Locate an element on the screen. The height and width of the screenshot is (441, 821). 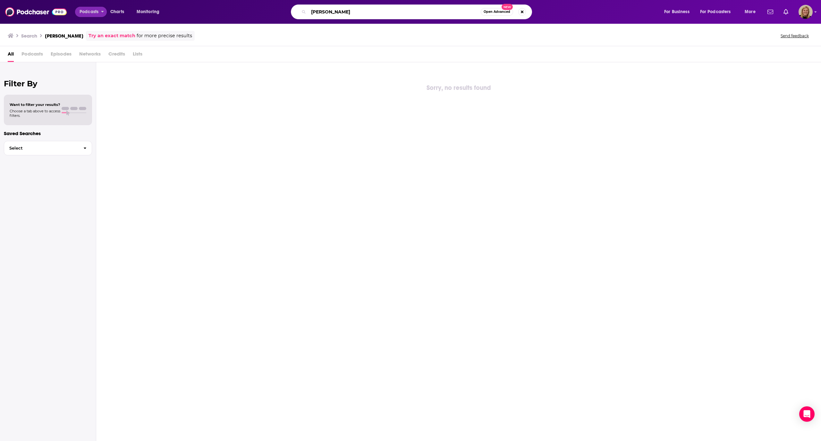
button: Select is located at coordinates (48, 148).